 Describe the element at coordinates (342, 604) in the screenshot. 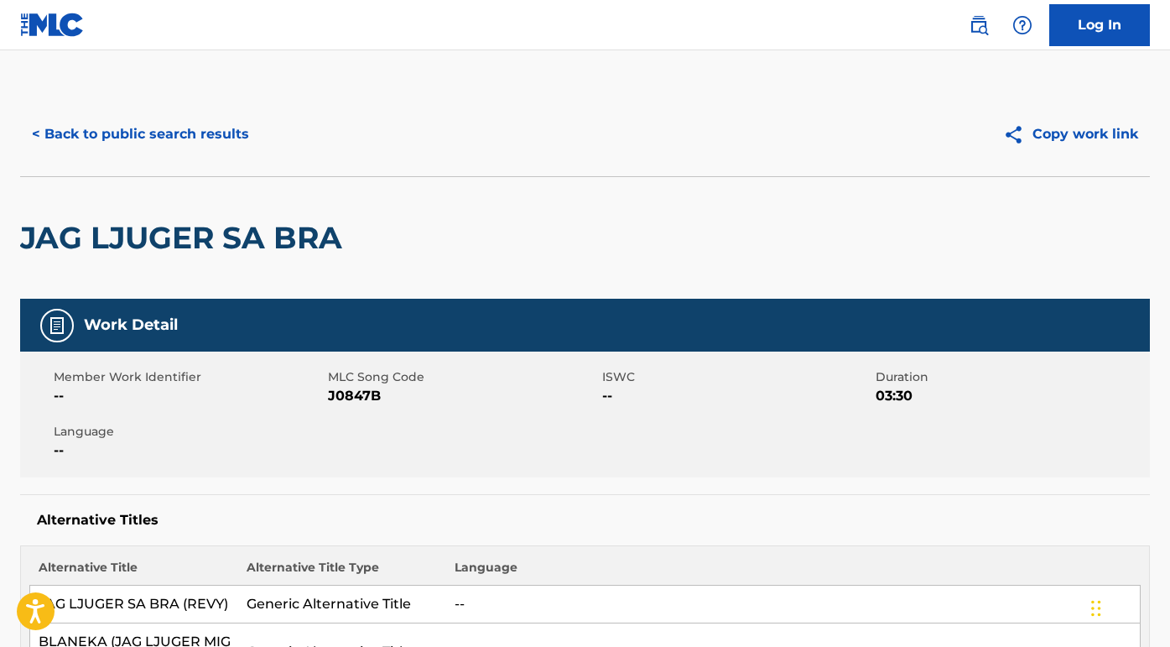

I see `td: Generic Alternative Title` at that location.